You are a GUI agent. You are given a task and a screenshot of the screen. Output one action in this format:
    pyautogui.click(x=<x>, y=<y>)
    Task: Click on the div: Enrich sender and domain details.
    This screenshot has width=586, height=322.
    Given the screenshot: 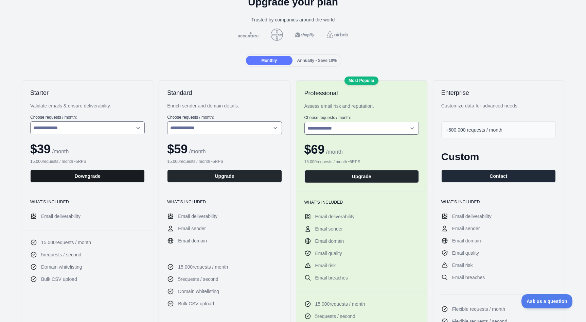 What is the action you would take?
    pyautogui.click(x=224, y=106)
    